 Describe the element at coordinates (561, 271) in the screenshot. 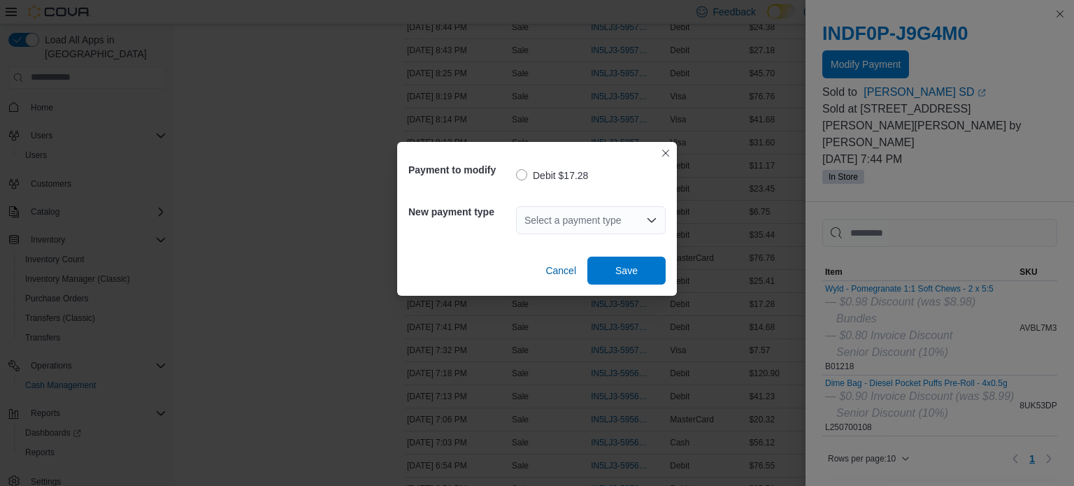

I see `span: Cancel` at that location.